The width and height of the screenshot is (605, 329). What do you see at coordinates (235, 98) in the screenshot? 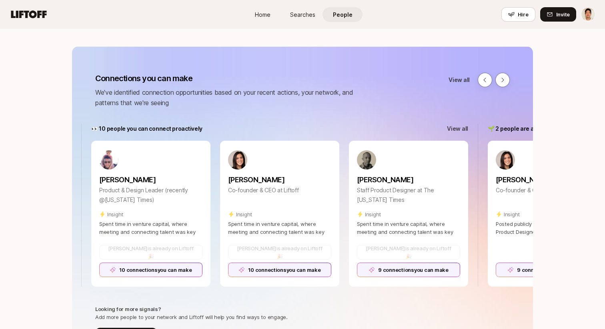
I see `p: We've identified connection opportunities based on your recent actions, your network, and pattern...` at bounding box center [235, 98].